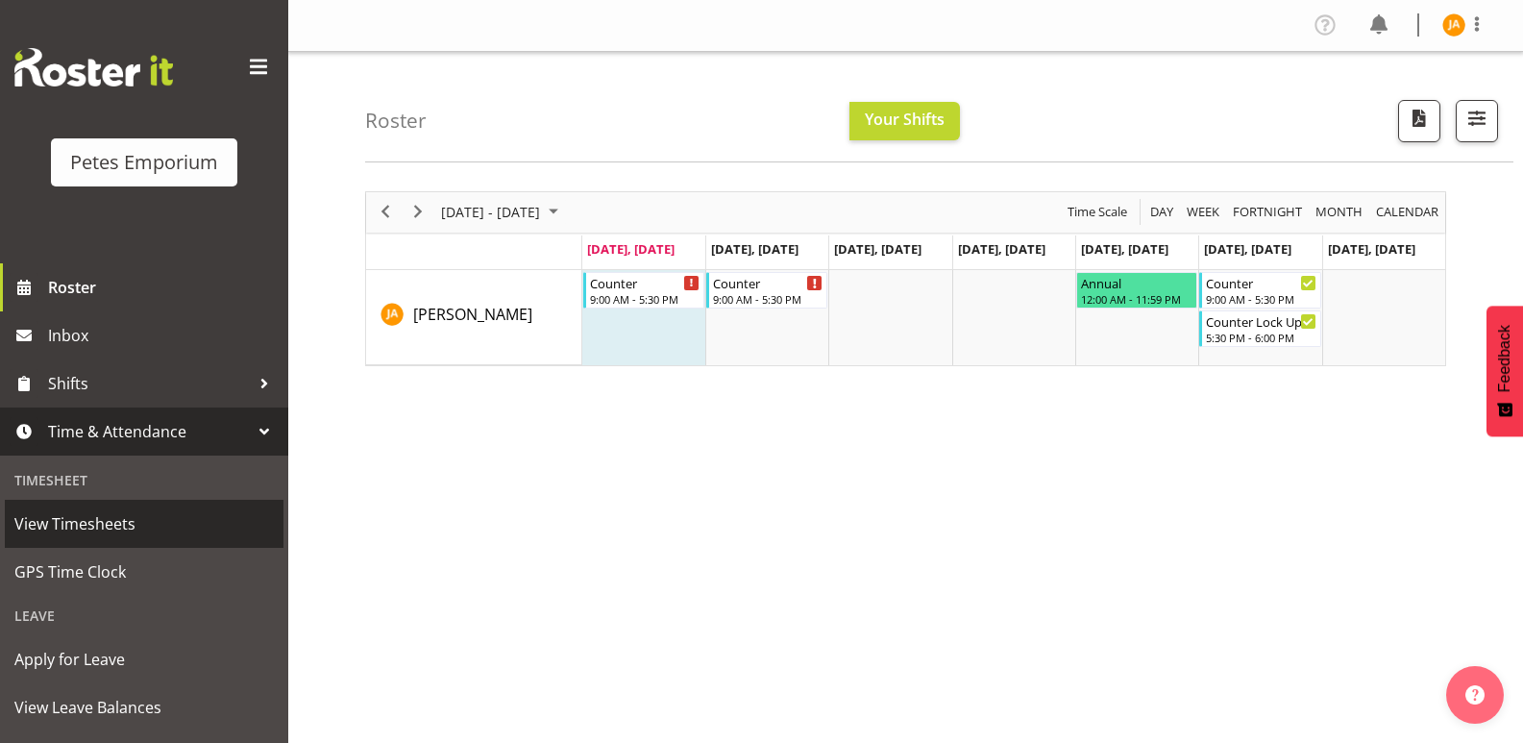 The image size is (1523, 743). I want to click on button: Feedback - Show survey, so click(1505, 371).